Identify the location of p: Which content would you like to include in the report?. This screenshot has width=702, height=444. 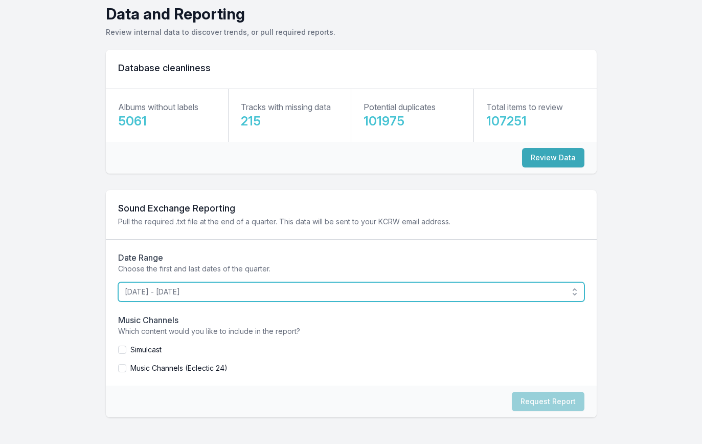
(351, 331).